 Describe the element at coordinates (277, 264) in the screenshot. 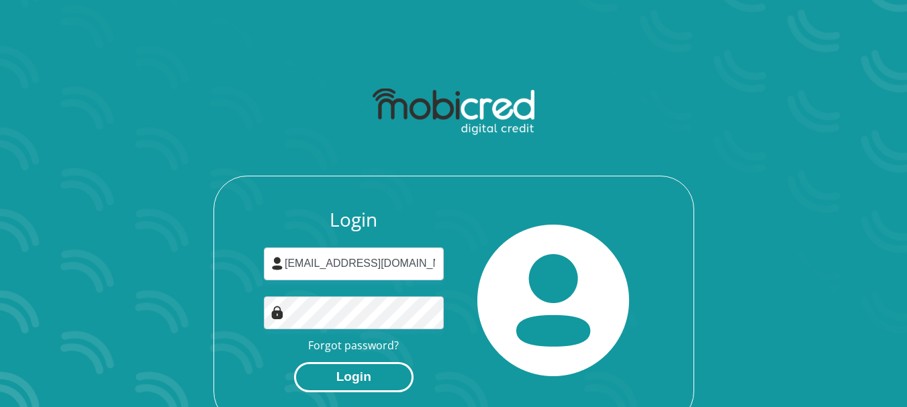

I see `img: user-icon image` at that location.